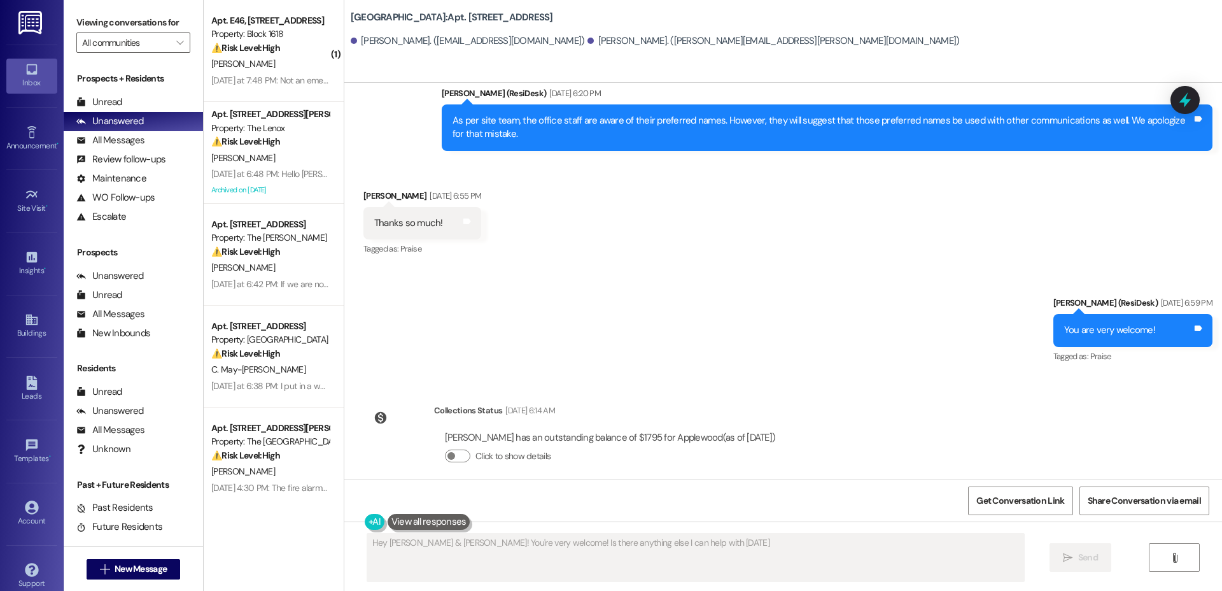  I want to click on div: Unknown, so click(103, 449).